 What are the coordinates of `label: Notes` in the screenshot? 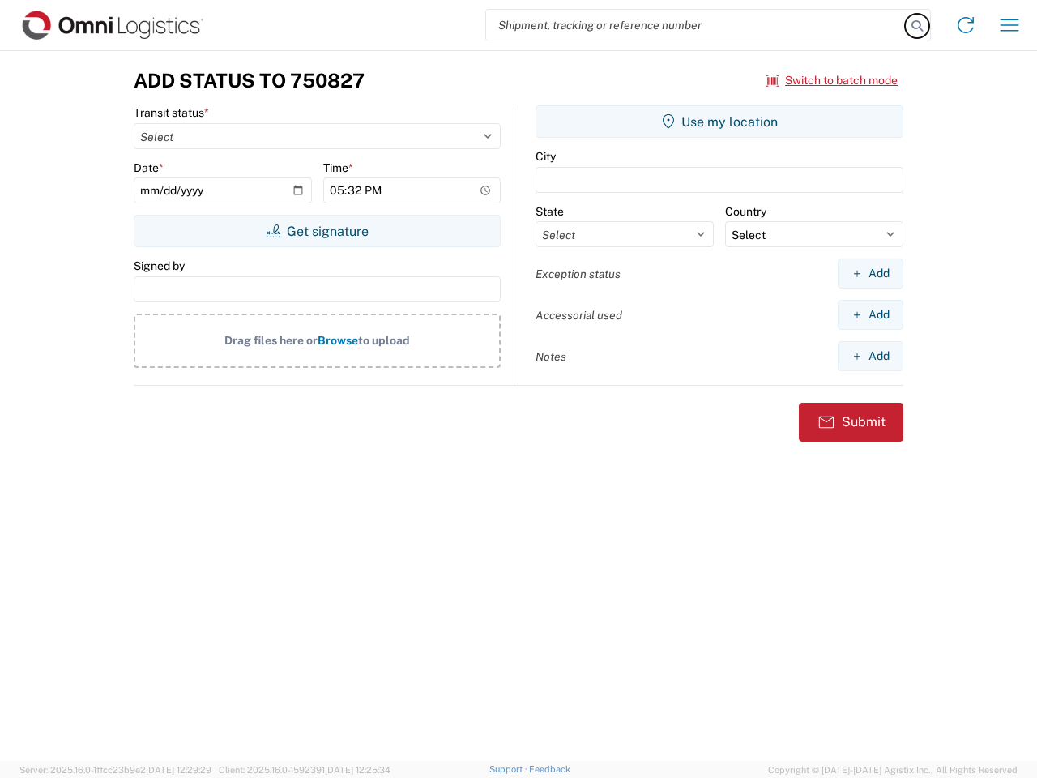 It's located at (551, 357).